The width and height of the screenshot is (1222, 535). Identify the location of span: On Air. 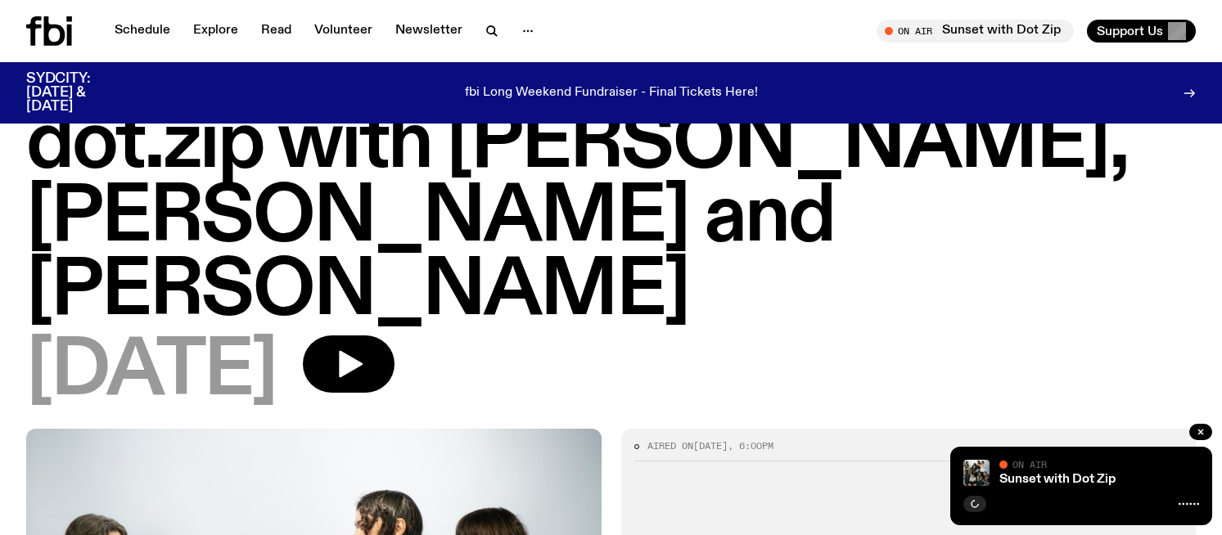
(1029, 464).